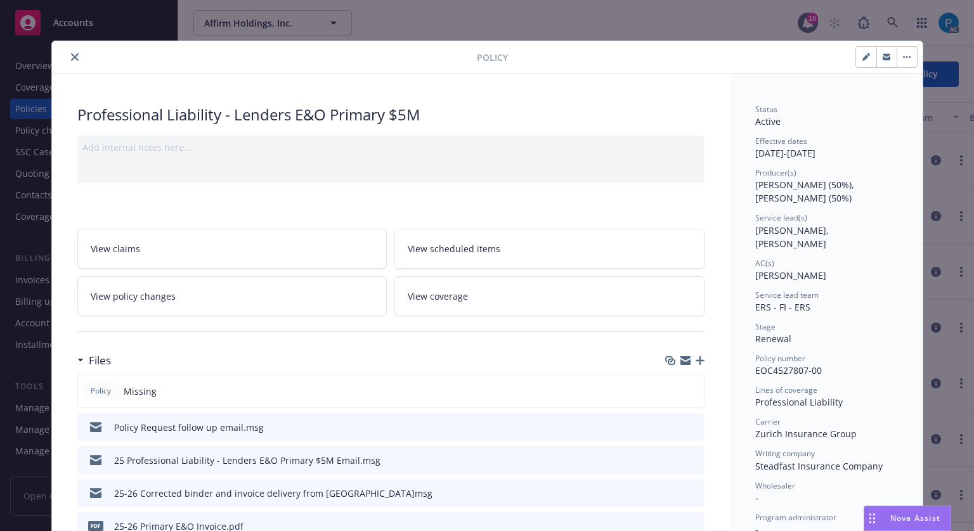 This screenshot has height=531, width=974. What do you see at coordinates (768, 121) in the screenshot?
I see `span: Active` at bounding box center [768, 121].